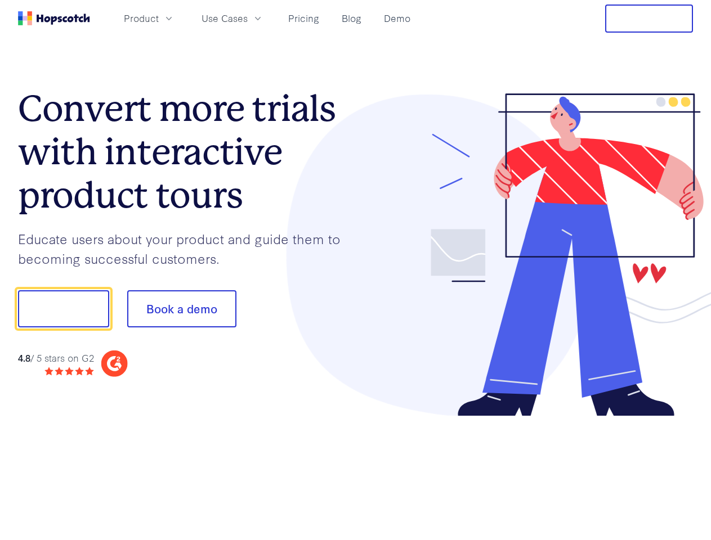 This screenshot has height=540, width=711. Describe the element at coordinates (232, 18) in the screenshot. I see `button: Use Cases` at that location.